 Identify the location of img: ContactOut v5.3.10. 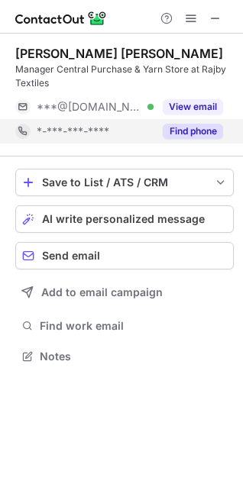
(61, 18).